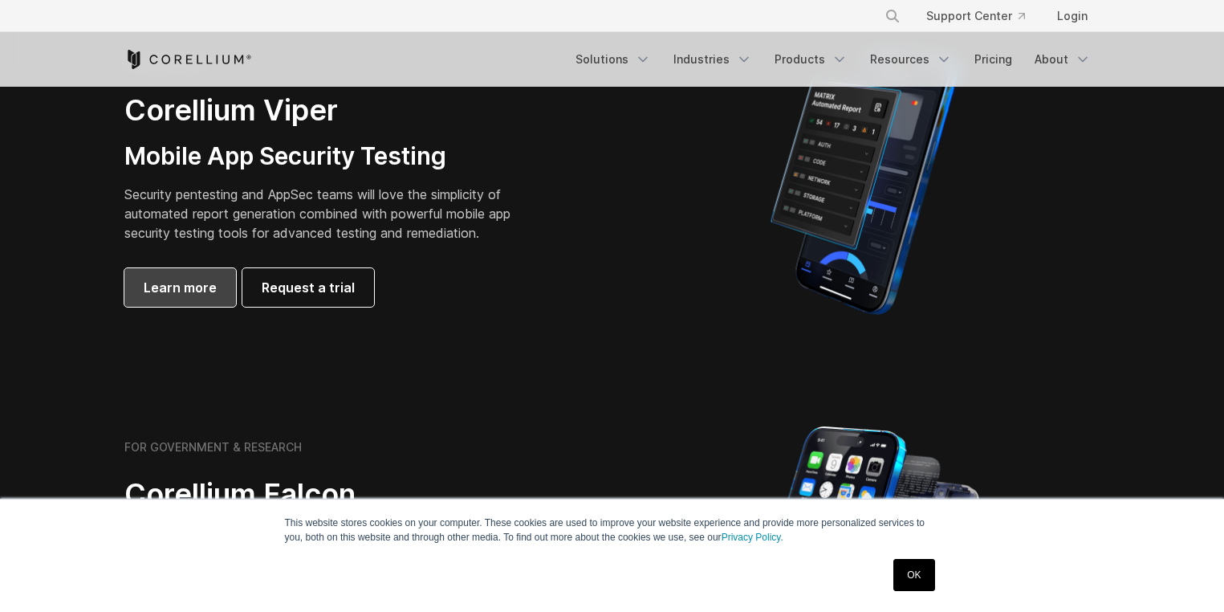  What do you see at coordinates (330, 110) in the screenshot?
I see `h2: Corellium Viper` at bounding box center [330, 110].